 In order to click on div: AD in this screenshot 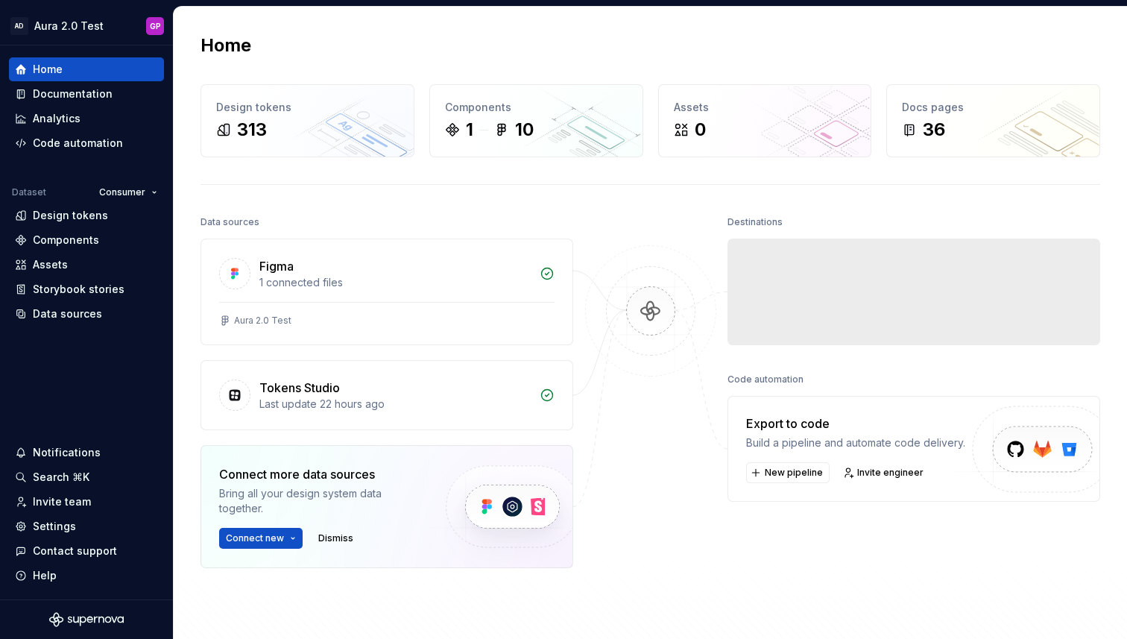, I will do `click(19, 26)`.